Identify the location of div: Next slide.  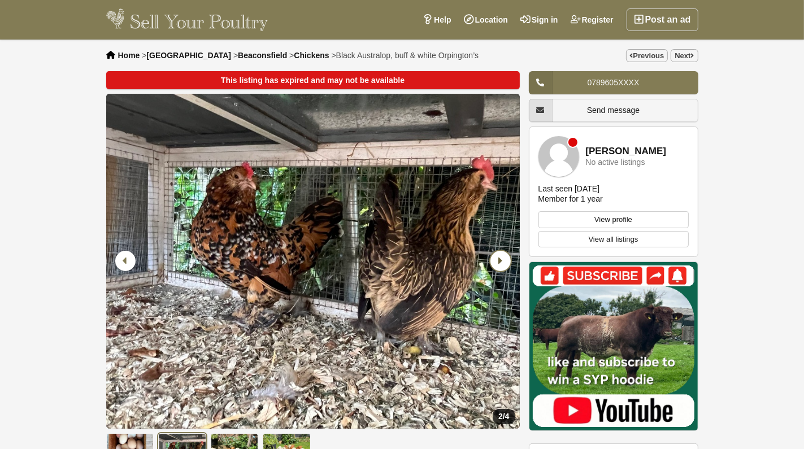
(499, 261).